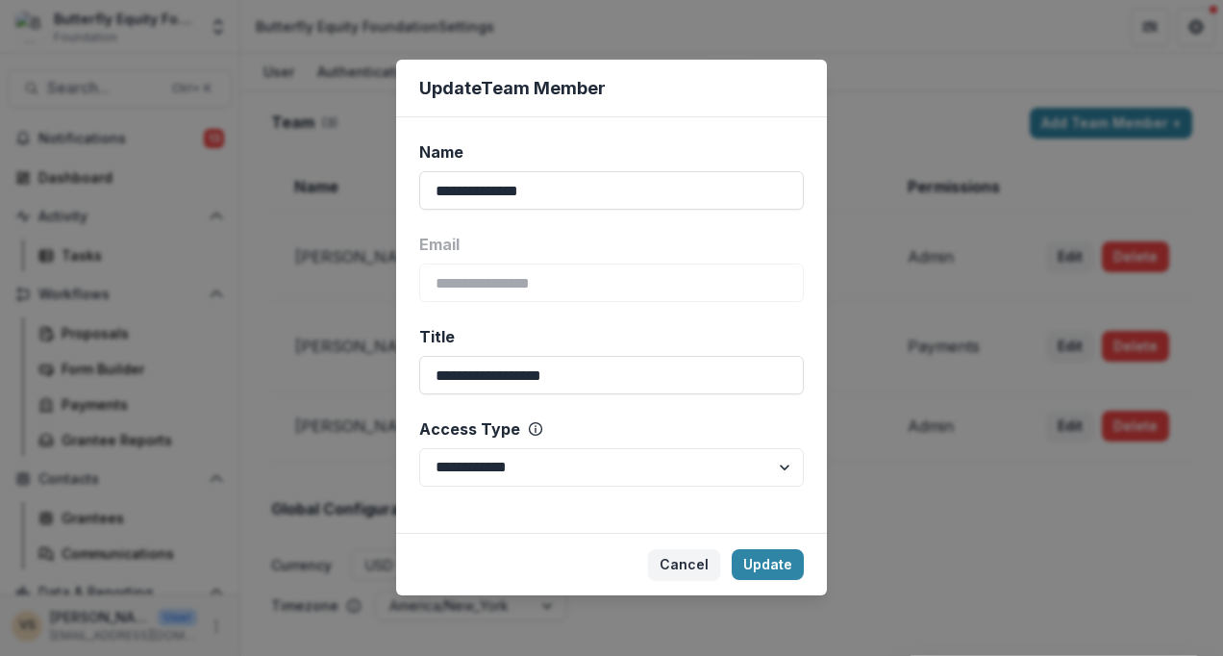  I want to click on span: Email, so click(439, 244).